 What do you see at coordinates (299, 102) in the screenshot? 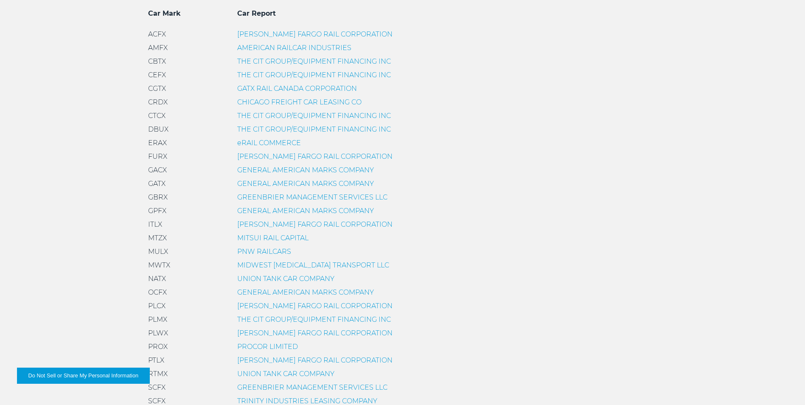
I see `a: CHICAGO FREIGHT CAR LEASING CO` at bounding box center [299, 102].